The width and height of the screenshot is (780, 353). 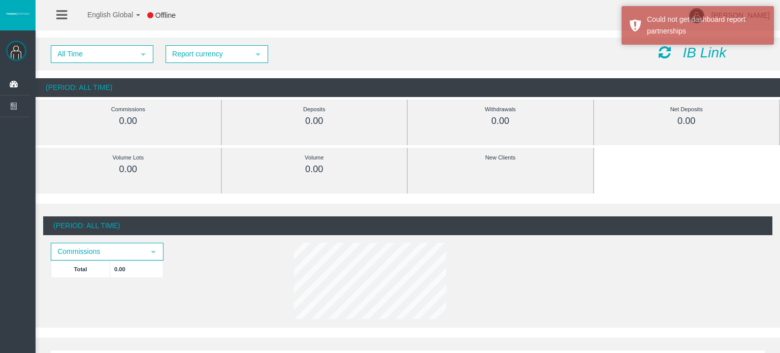 What do you see at coordinates (137, 269) in the screenshot?
I see `td: 0.00` at bounding box center [137, 269].